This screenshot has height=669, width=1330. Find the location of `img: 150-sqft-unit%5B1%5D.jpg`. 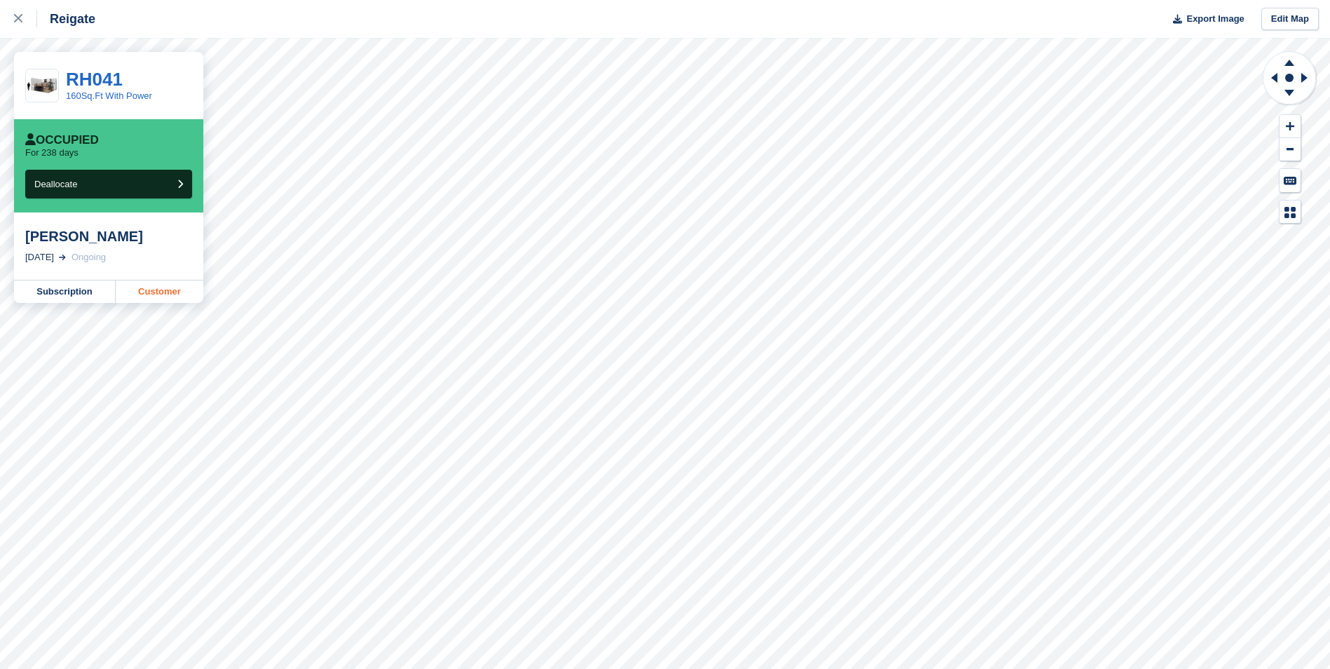

img: 150-sqft-unit%5B1%5D.jpg is located at coordinates (42, 86).